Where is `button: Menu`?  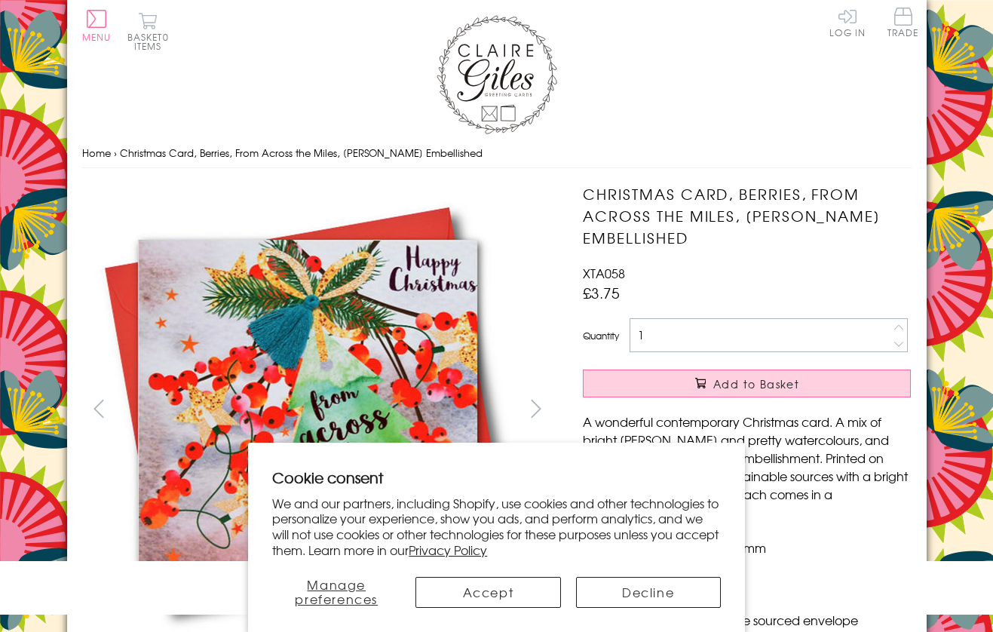
button: Menu is located at coordinates (97, 26).